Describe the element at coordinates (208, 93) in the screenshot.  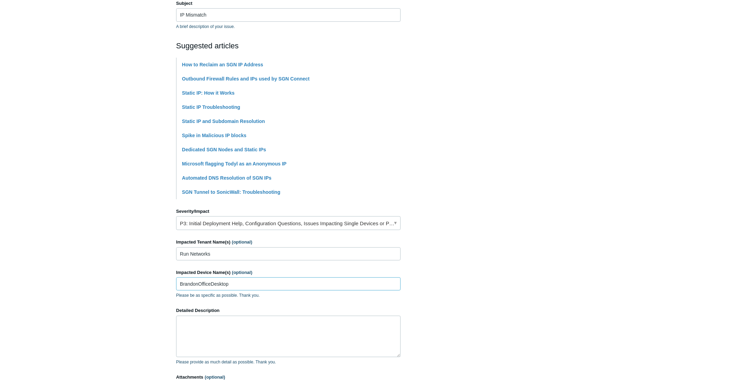
I see `a: Static IP: How it Works` at that location.